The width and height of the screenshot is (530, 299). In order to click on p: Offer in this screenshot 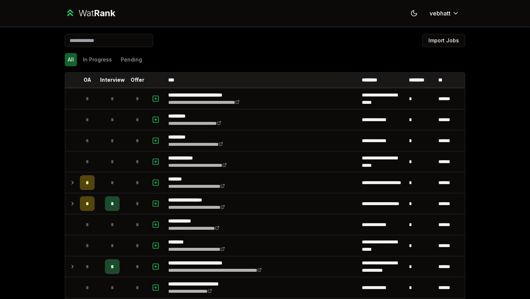, I will do `click(137, 80)`.